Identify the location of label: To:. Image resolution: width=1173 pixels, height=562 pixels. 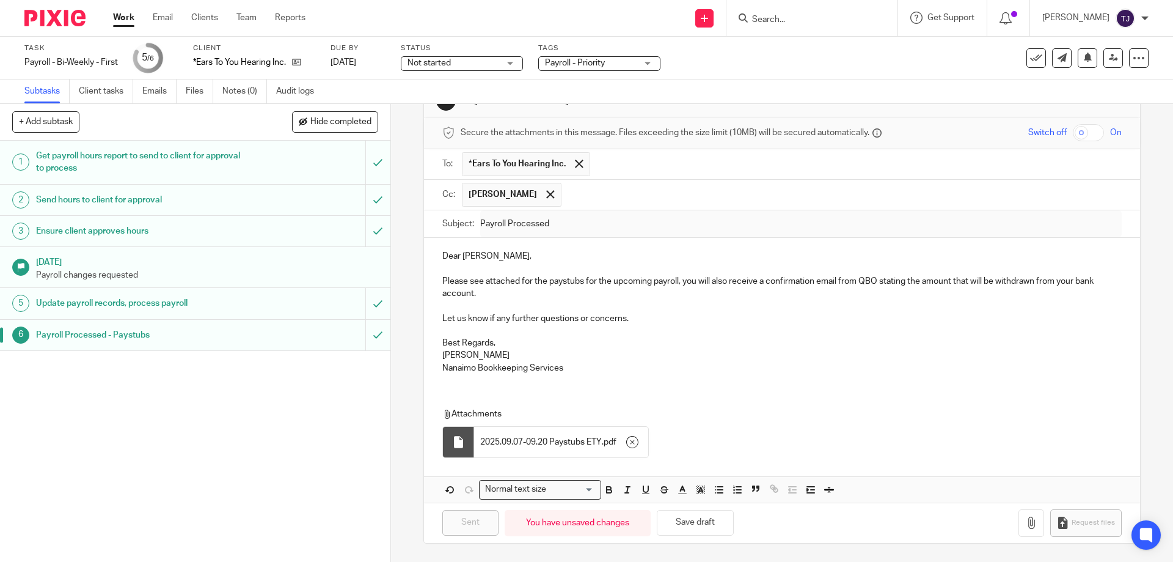
(449, 164).